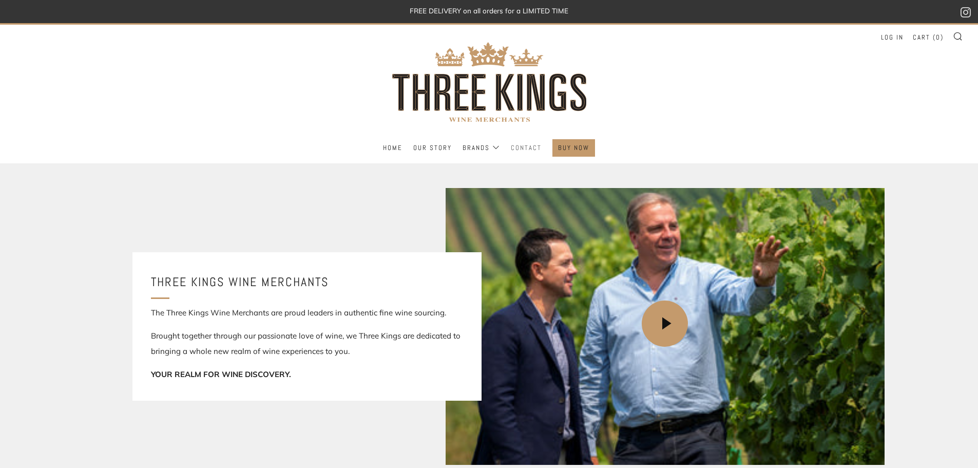 The image size is (978, 468). Describe the element at coordinates (307, 281) in the screenshot. I see `h3: Three Kings Wine Merchants` at that location.